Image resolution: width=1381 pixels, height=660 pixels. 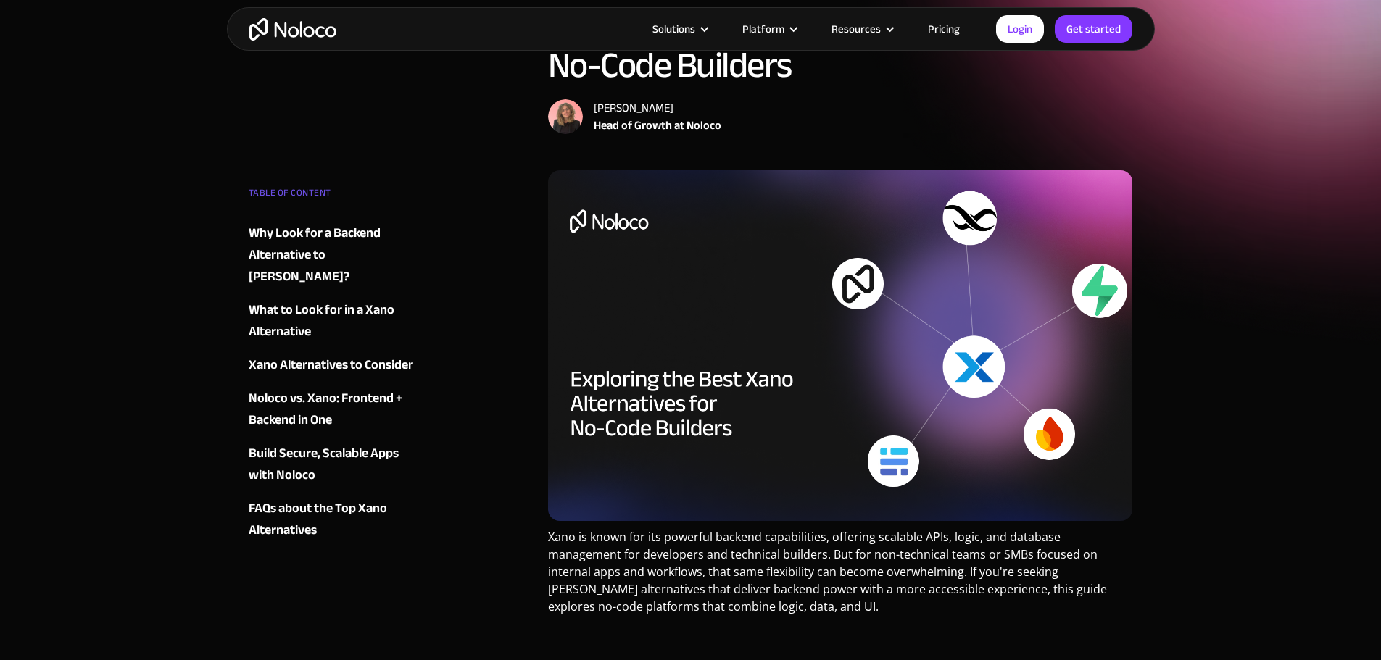 What do you see at coordinates (293, 29) in the screenshot?
I see `a: home` at bounding box center [293, 29].